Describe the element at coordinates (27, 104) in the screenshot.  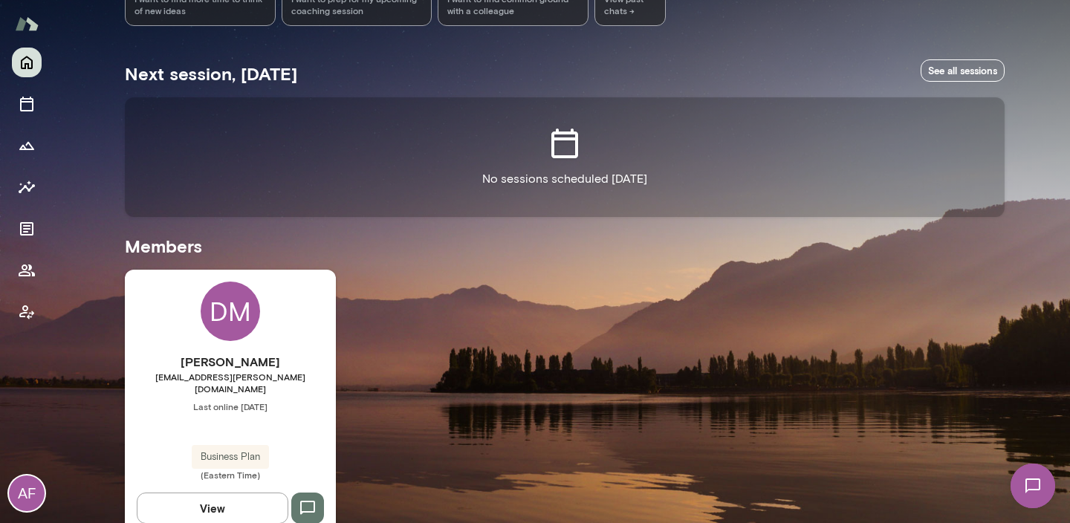
I see `button: Sessions` at that location.